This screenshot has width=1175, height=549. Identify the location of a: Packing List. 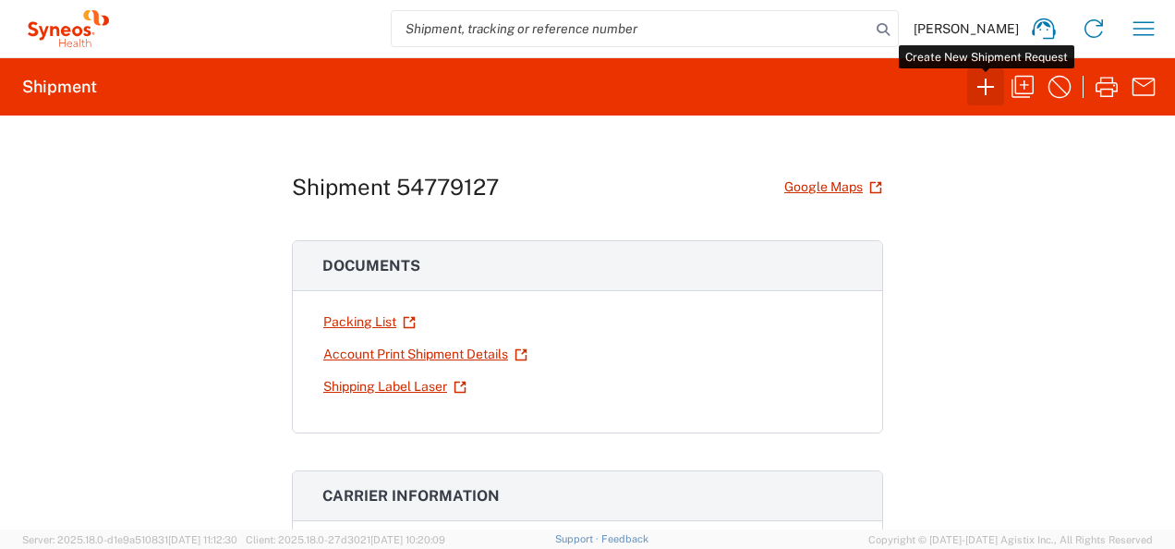
(369, 321).